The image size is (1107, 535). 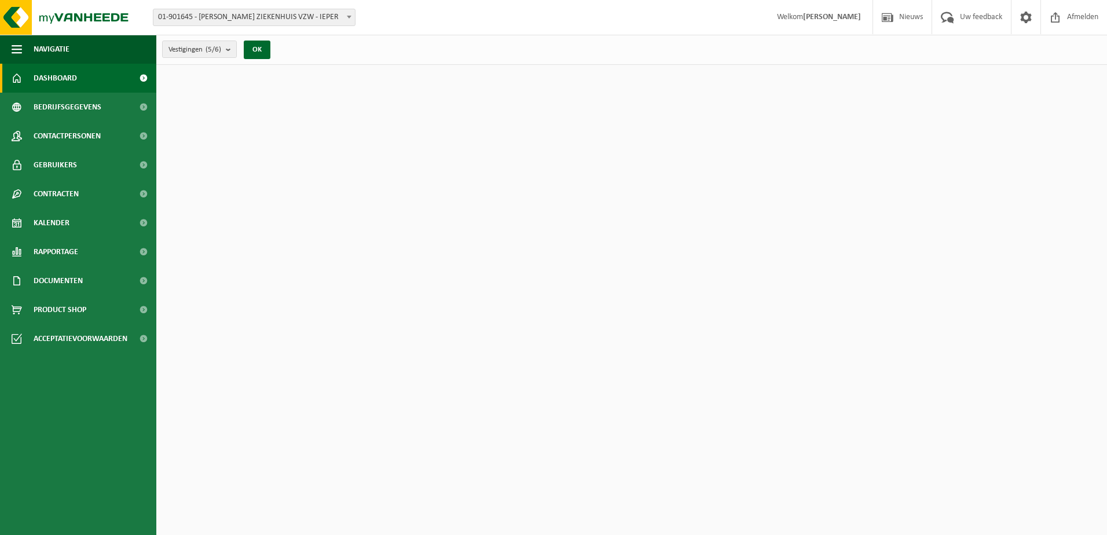 What do you see at coordinates (60, 310) in the screenshot?
I see `span: Product Shop` at bounding box center [60, 310].